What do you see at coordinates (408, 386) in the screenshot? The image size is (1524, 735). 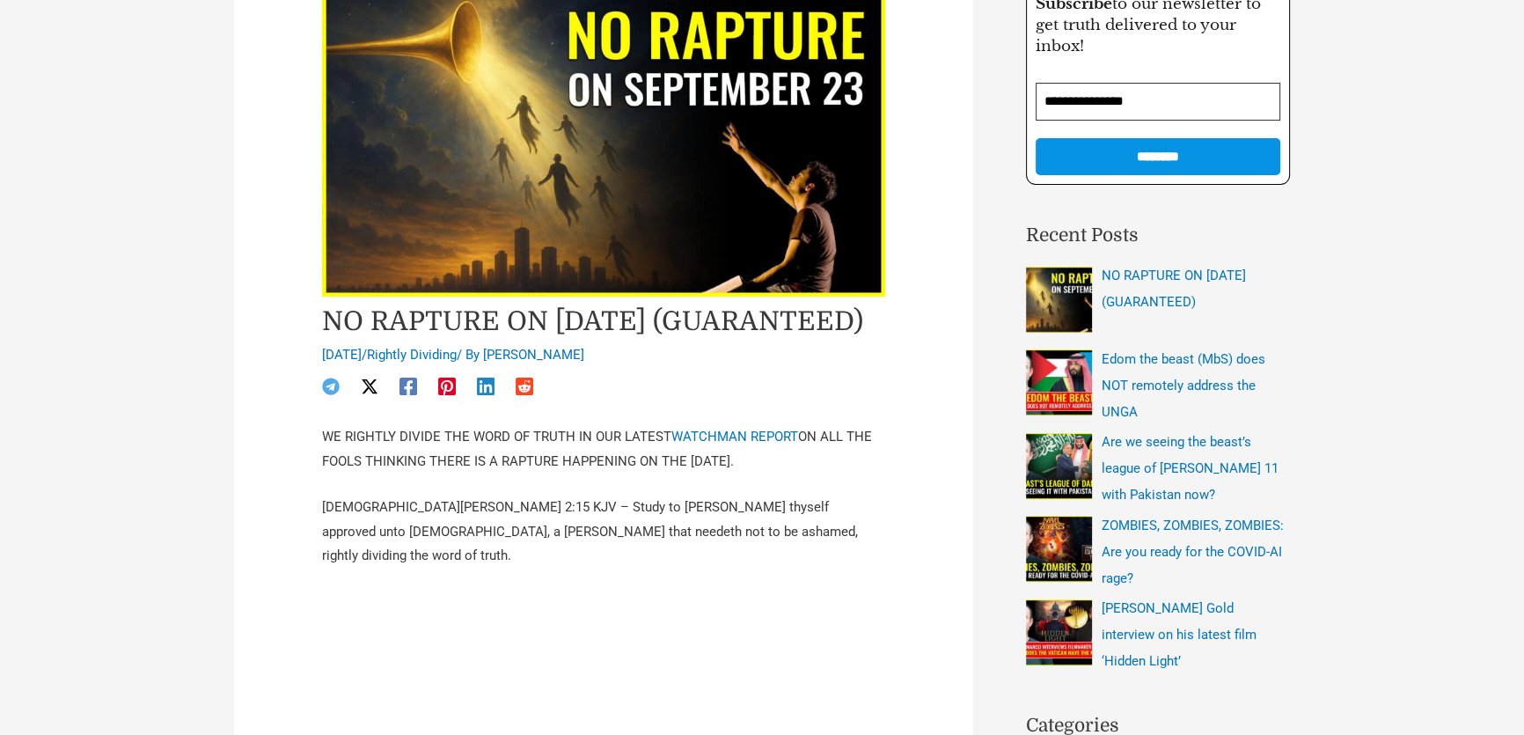 I see `a: Facebook` at bounding box center [408, 386].